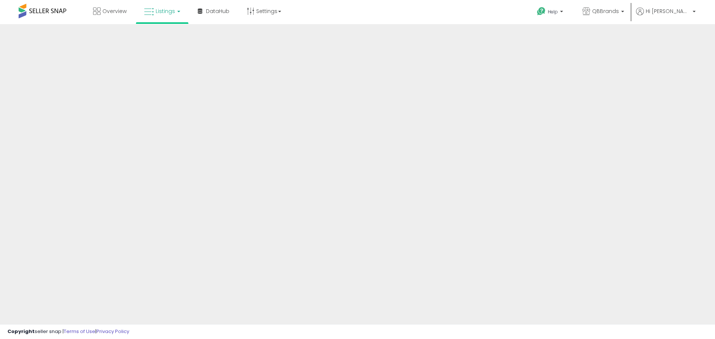 The height and width of the screenshot is (339, 715). Describe the element at coordinates (553, 12) in the screenshot. I see `span: Help` at that location.